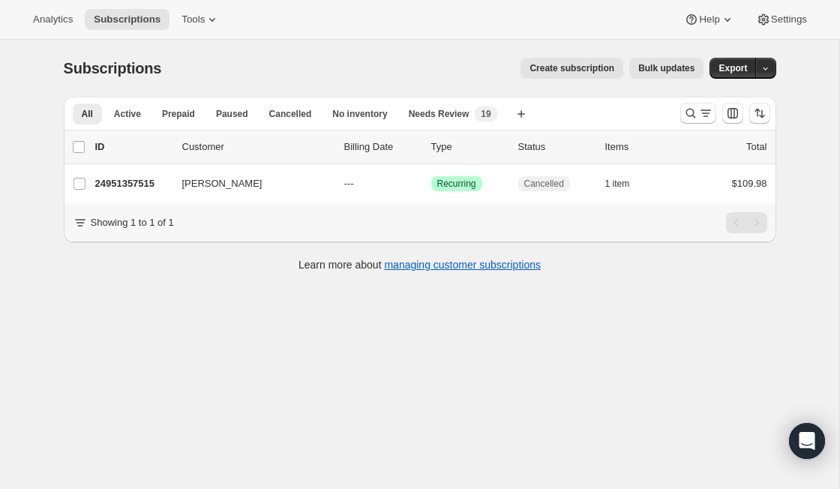 The height and width of the screenshot is (489, 840). Describe the element at coordinates (485, 114) in the screenshot. I see `span: 19` at that location.